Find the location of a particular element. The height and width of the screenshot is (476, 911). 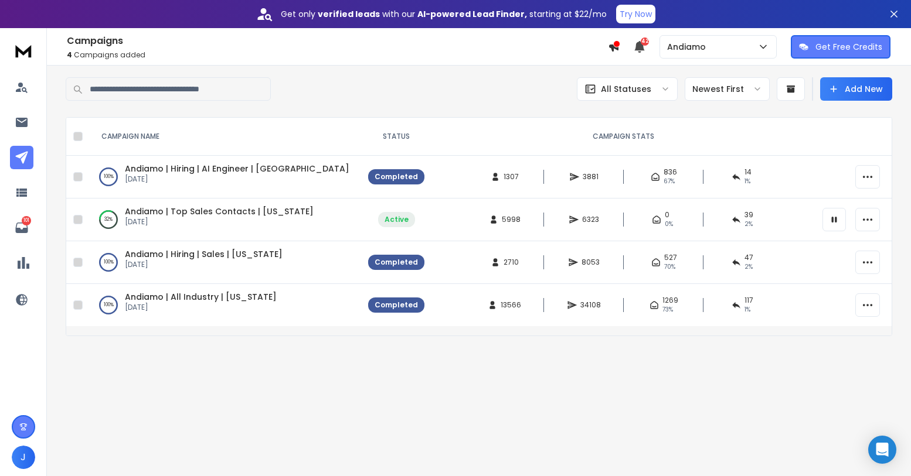

strong: AI-powered Lead Finder, is located at coordinates (472, 14).